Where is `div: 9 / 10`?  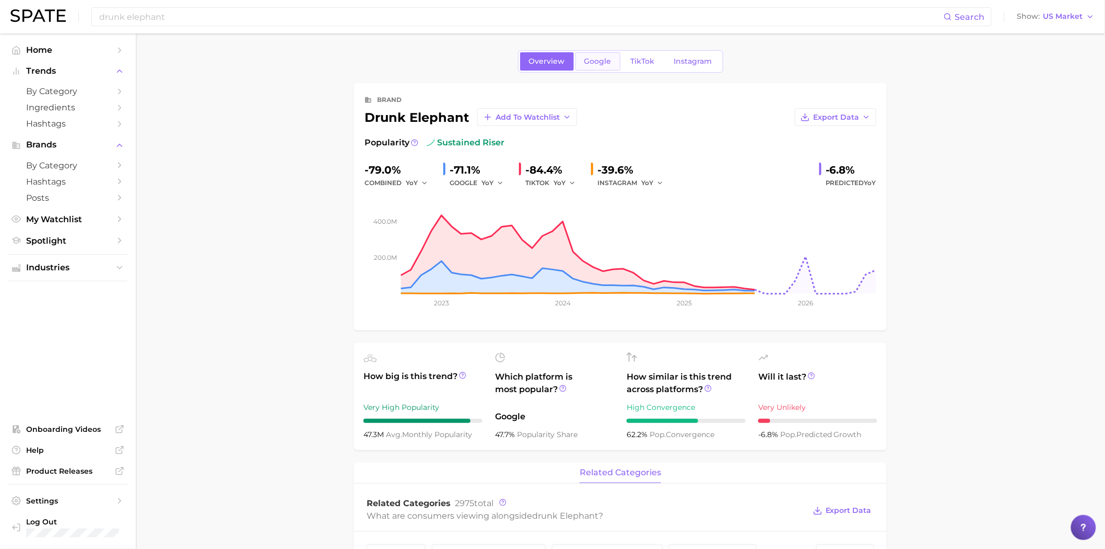
div: 9 / 10 is located at coordinates (423, 421).